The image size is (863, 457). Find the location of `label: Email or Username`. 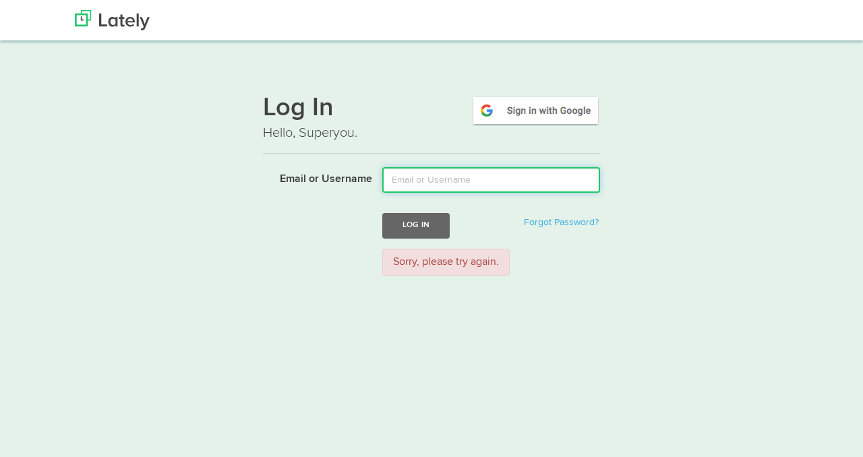

label: Email or Username is located at coordinates (312, 177).